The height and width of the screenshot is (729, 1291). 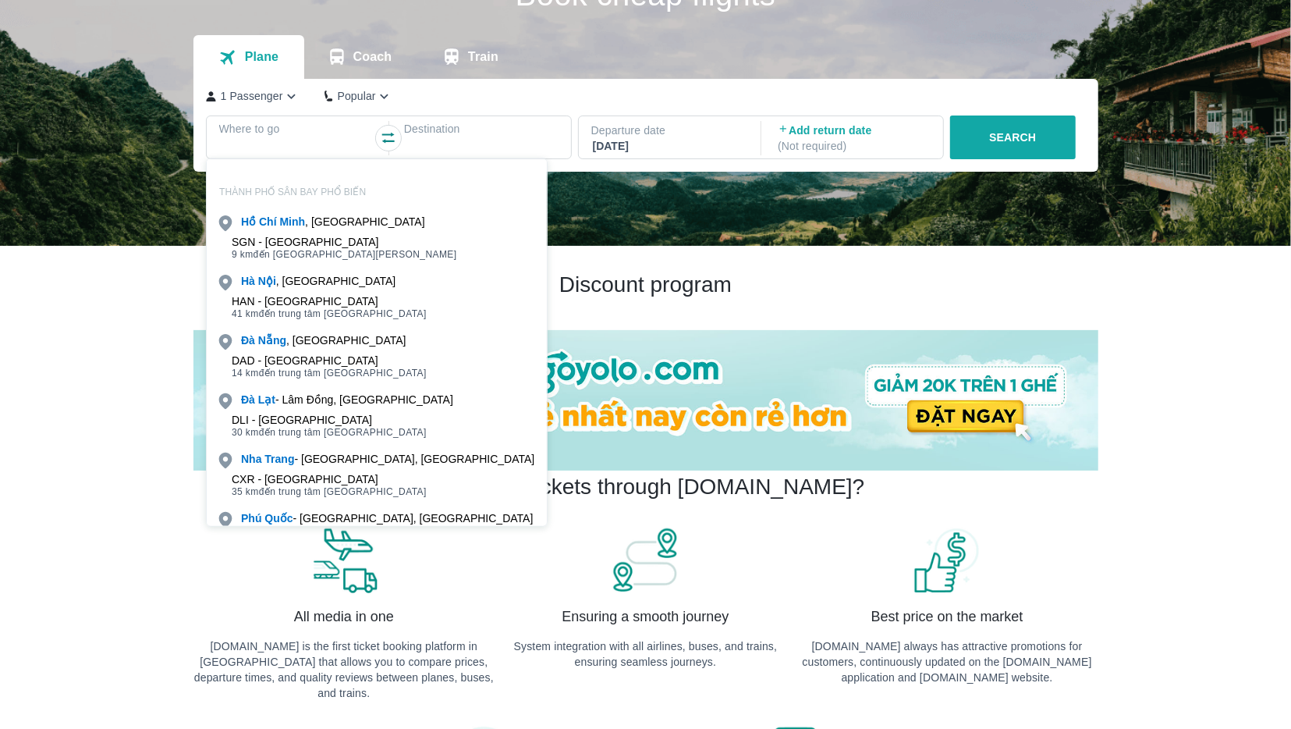 I want to click on button: SEARCH, so click(x=1013, y=137).